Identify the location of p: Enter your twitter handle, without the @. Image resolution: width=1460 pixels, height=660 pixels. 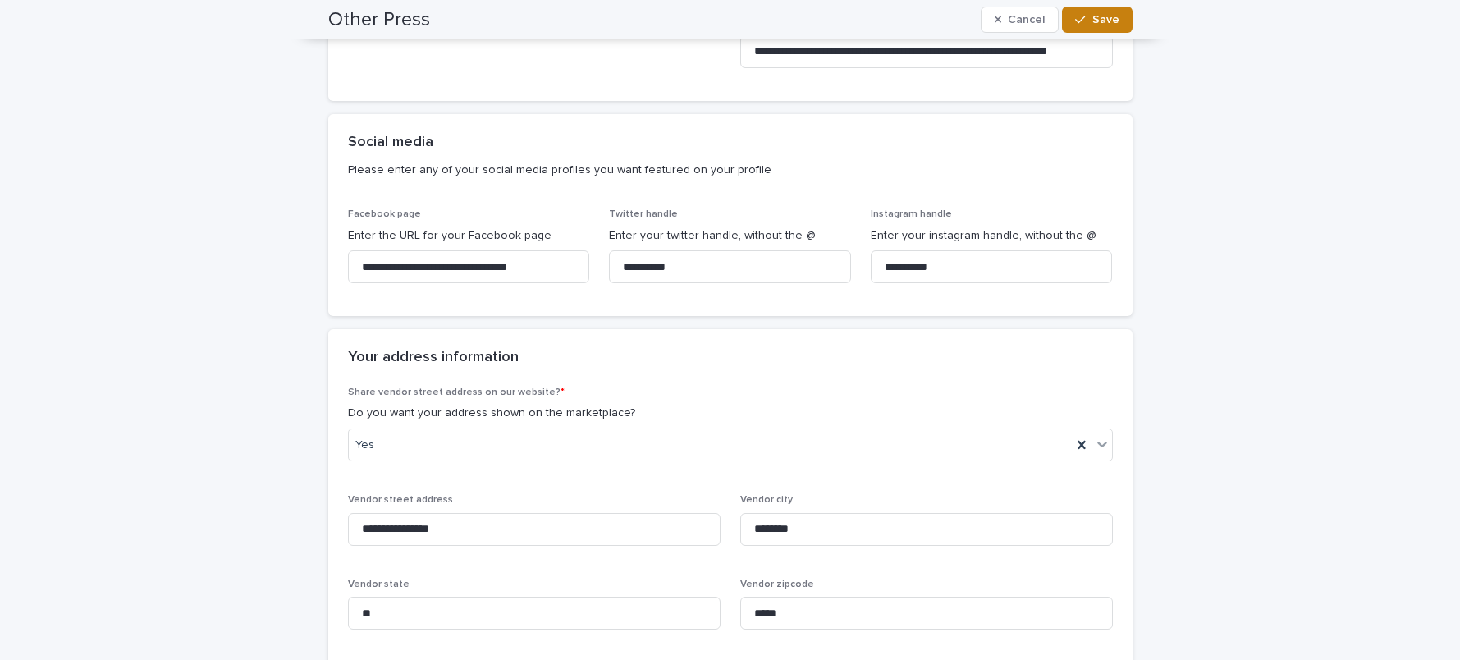
(729, 235).